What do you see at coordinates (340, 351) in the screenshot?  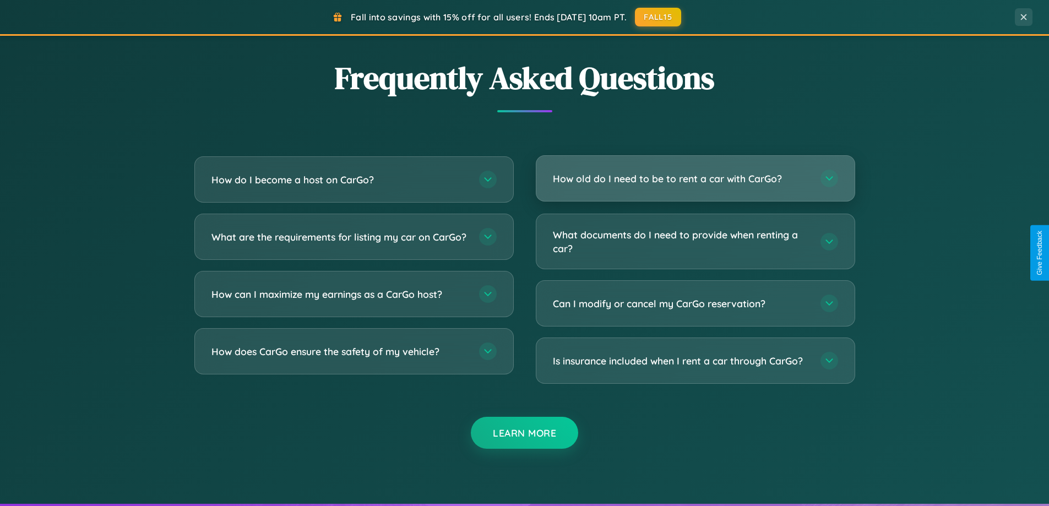 I see `h3: How does CarGo ensure the safety of my vehicle?` at bounding box center [340, 351].